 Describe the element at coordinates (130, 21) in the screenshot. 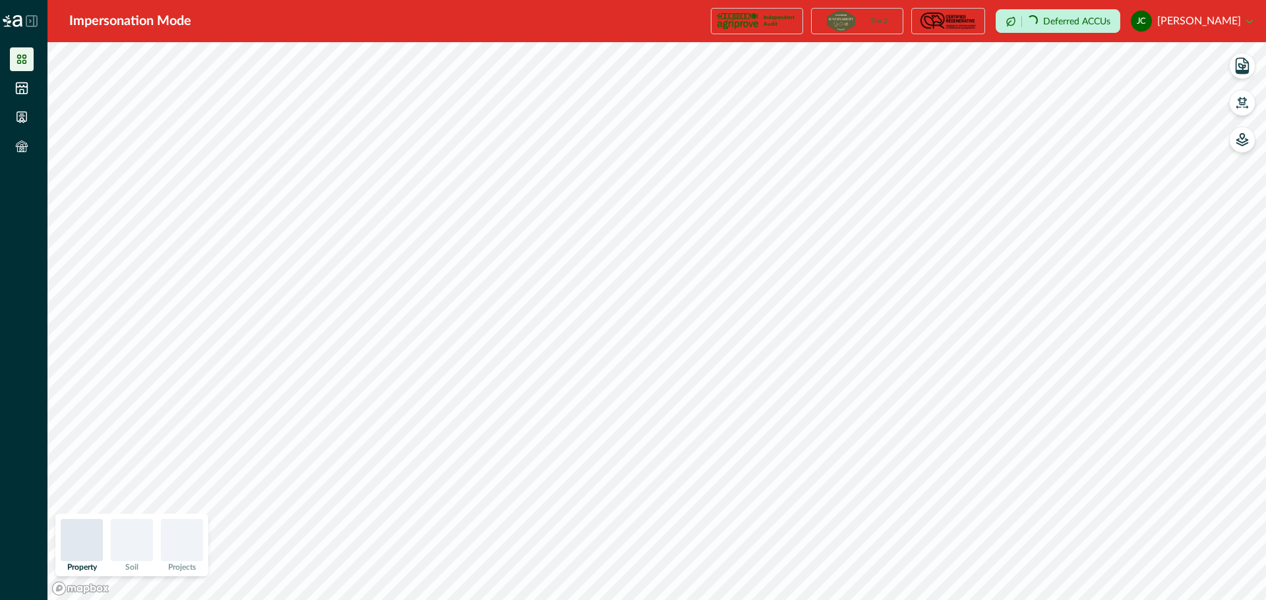

I see `div: Impersonation Mode` at that location.